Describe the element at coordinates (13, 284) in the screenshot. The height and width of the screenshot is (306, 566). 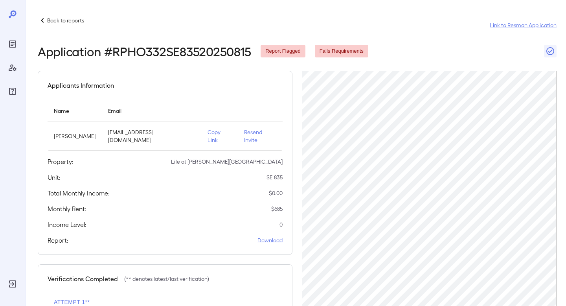
I see `div: Log Out` at that location.